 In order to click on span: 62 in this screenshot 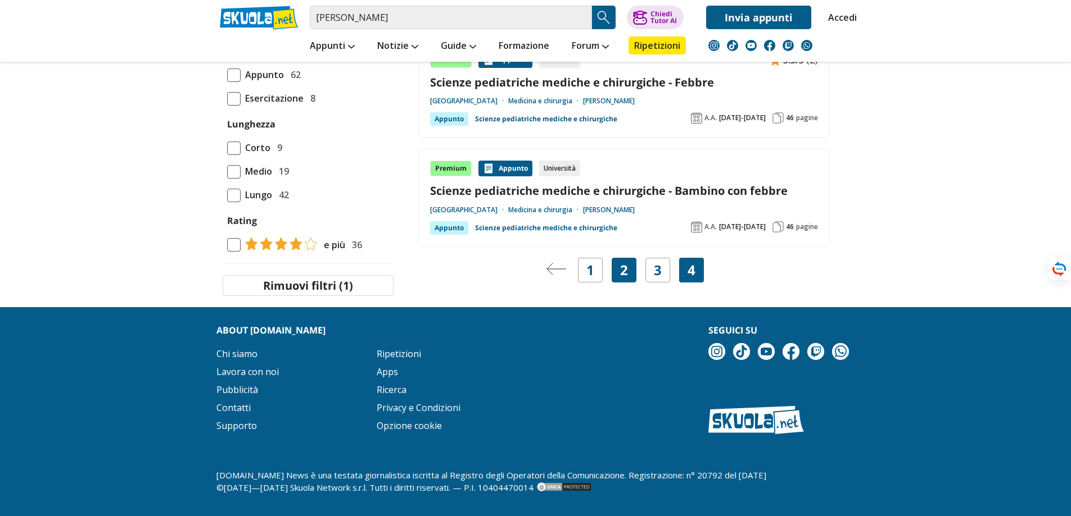, I will do `click(293, 75)`.